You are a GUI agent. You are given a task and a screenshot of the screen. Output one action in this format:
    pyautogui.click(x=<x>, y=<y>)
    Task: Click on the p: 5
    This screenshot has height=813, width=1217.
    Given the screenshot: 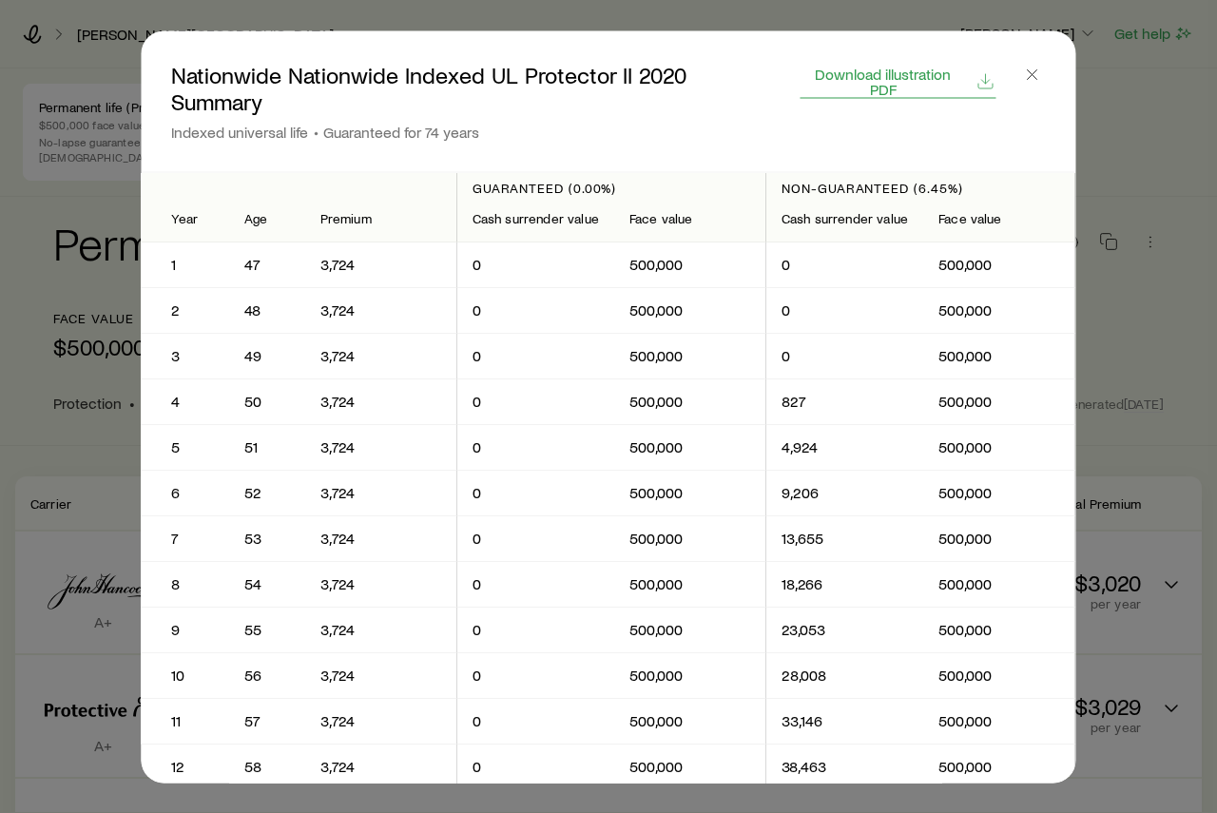 What is the action you would take?
    pyautogui.click(x=184, y=447)
    